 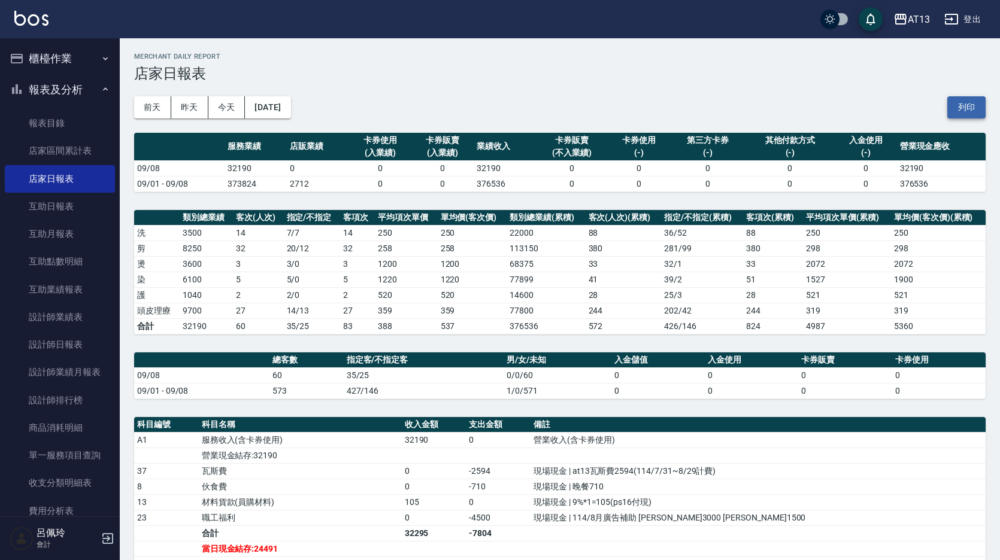 What do you see at coordinates (623, 264) in the screenshot?
I see `td: 33` at bounding box center [623, 264].